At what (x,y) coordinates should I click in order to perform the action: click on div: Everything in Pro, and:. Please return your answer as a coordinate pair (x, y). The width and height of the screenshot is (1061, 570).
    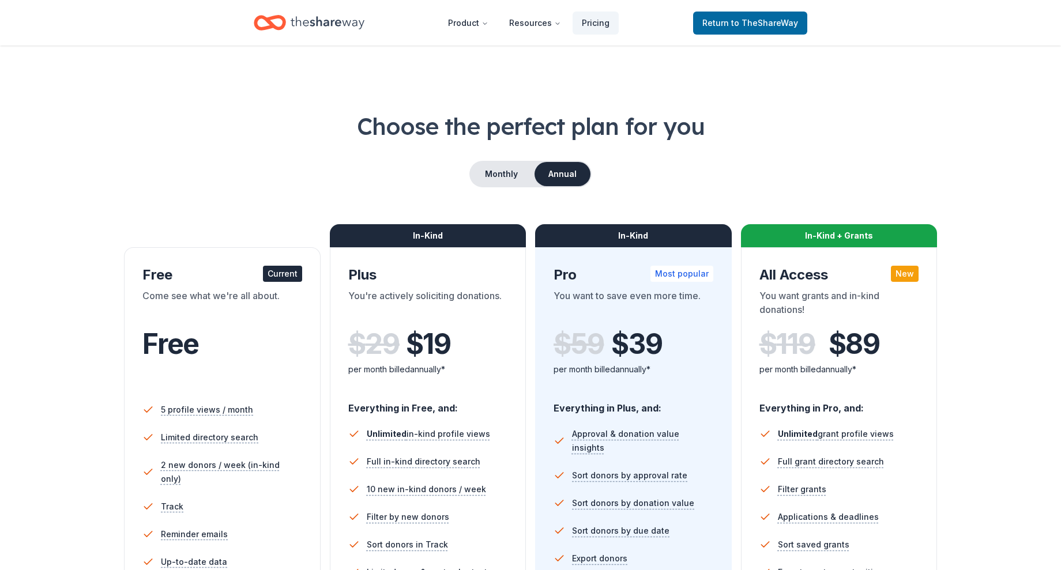
    Looking at the image, I should click on (839, 404).